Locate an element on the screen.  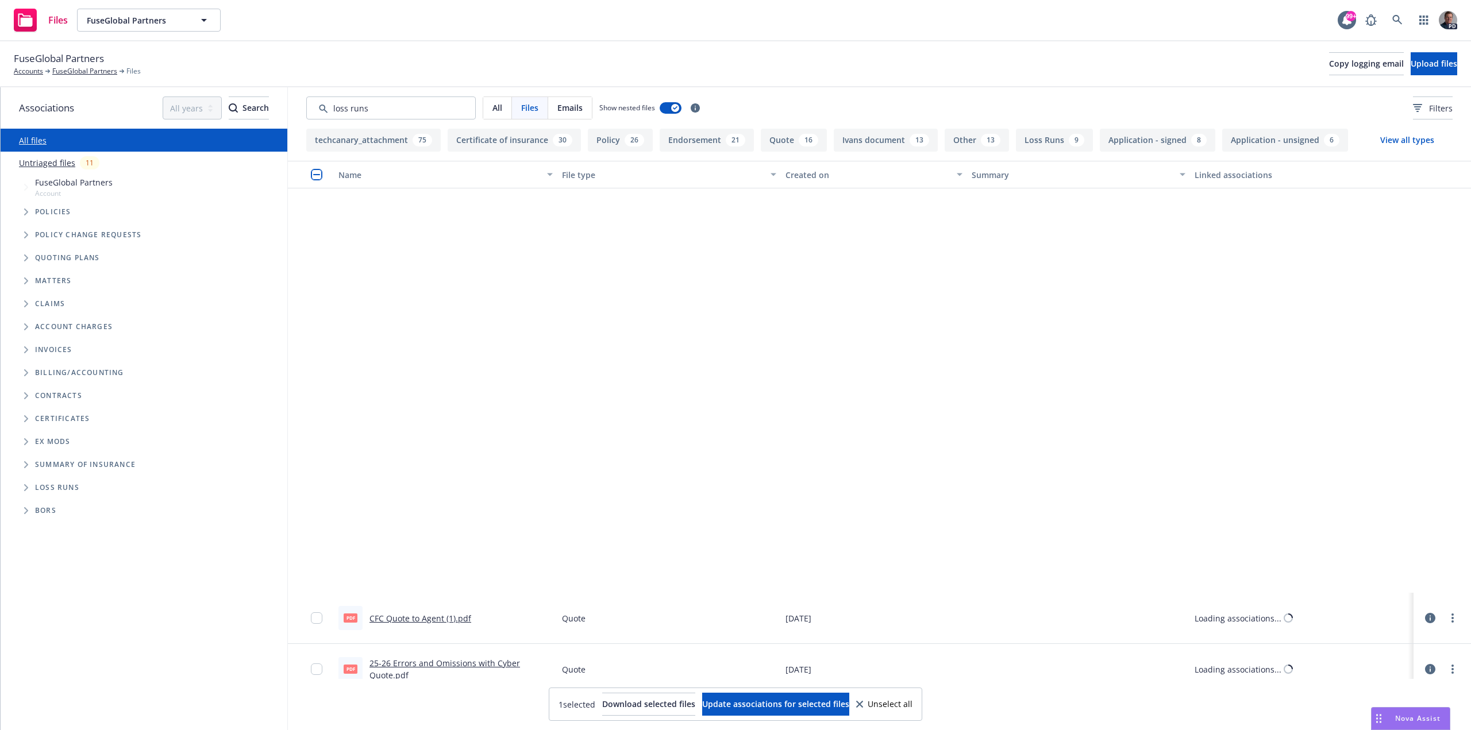
button: File type is located at coordinates (669, 175).